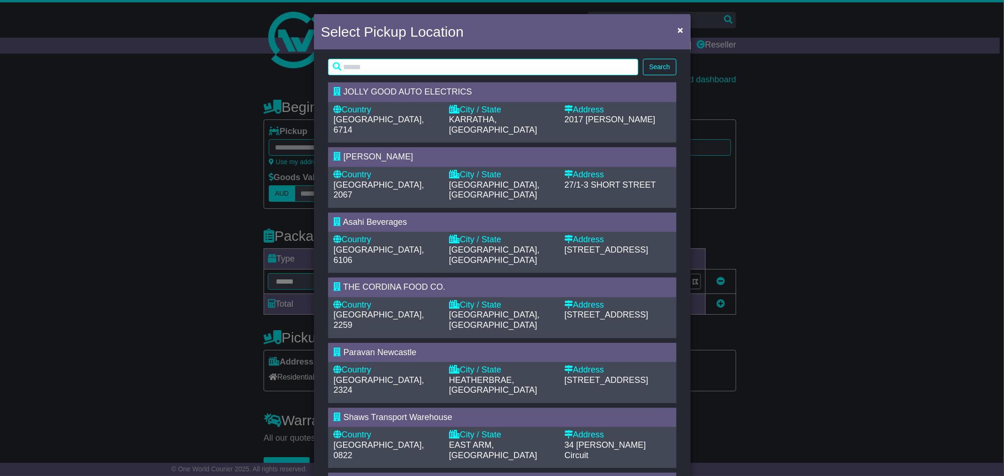 This screenshot has width=1004, height=476. What do you see at coordinates (610, 185) in the screenshot?
I see `span: 27/1-3 SHORT STREET` at bounding box center [610, 185].